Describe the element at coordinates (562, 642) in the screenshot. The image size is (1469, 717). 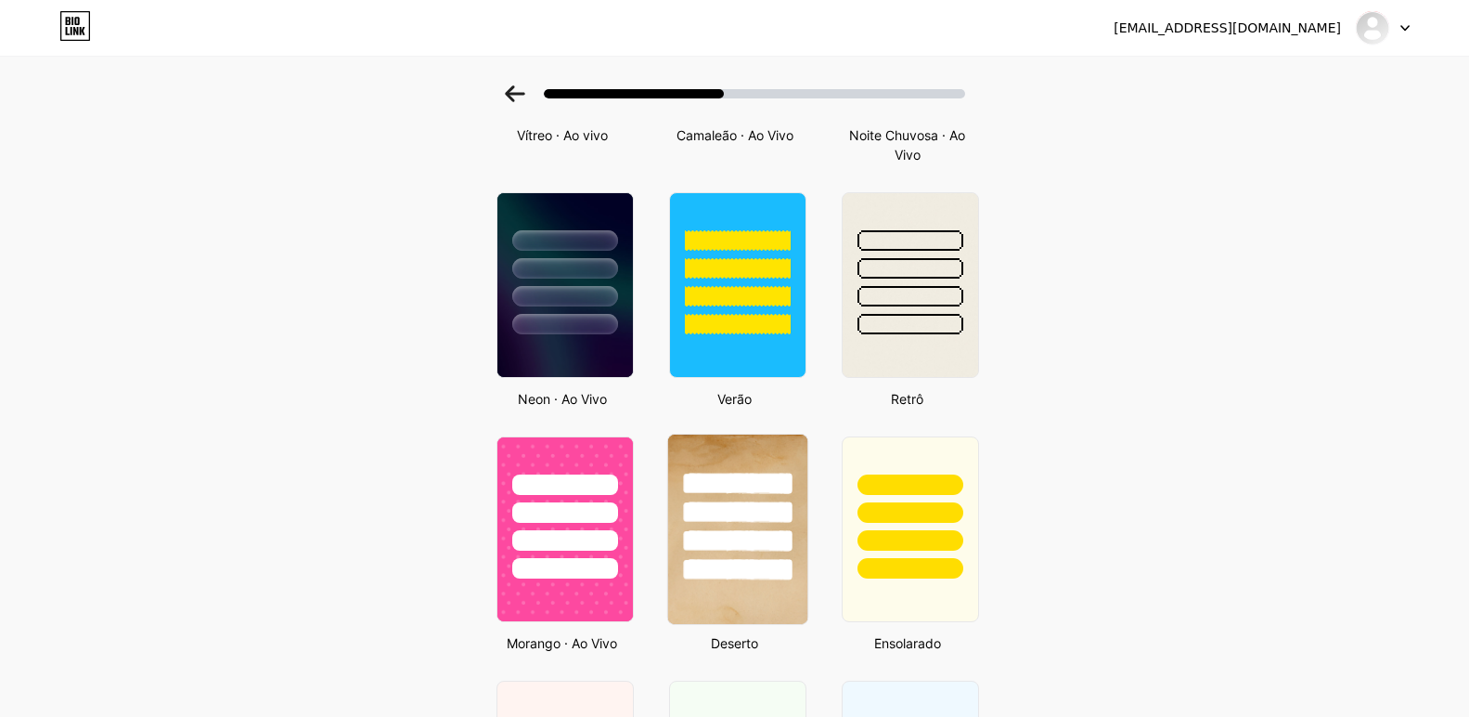
I see `font: Morango · Ao Vivo` at that location.